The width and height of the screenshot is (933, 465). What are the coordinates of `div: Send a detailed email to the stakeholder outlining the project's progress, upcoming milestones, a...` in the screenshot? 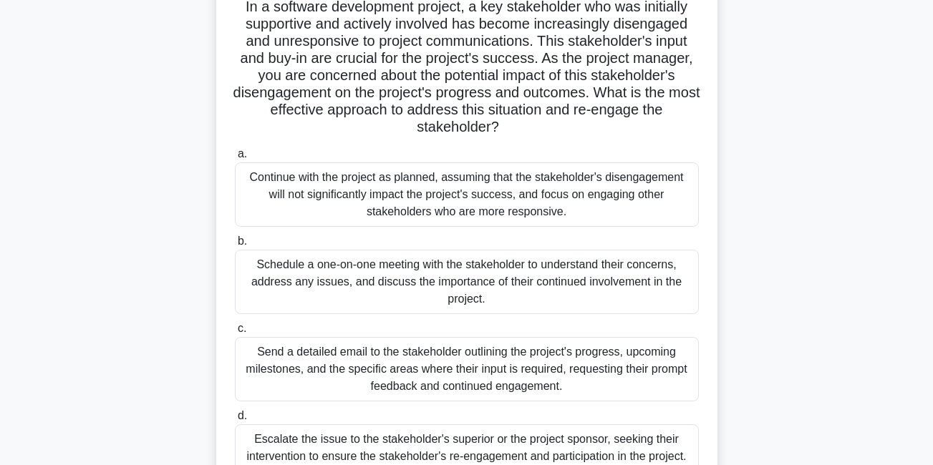 It's located at (467, 369).